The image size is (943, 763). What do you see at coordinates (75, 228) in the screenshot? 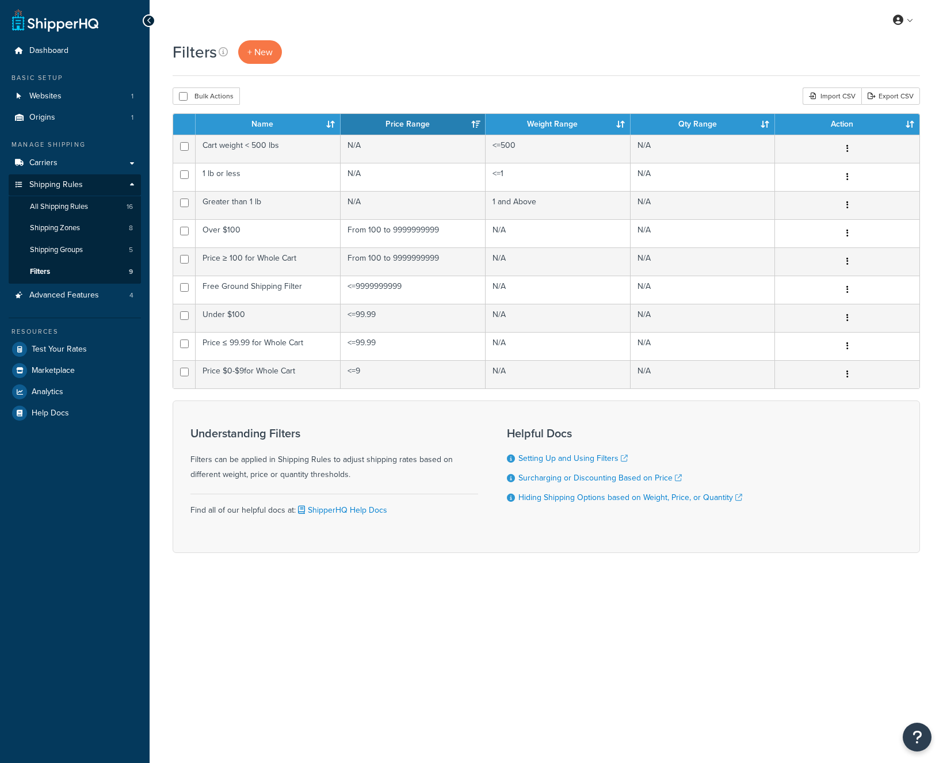
I see `li: Shipping Zones` at bounding box center [75, 228].